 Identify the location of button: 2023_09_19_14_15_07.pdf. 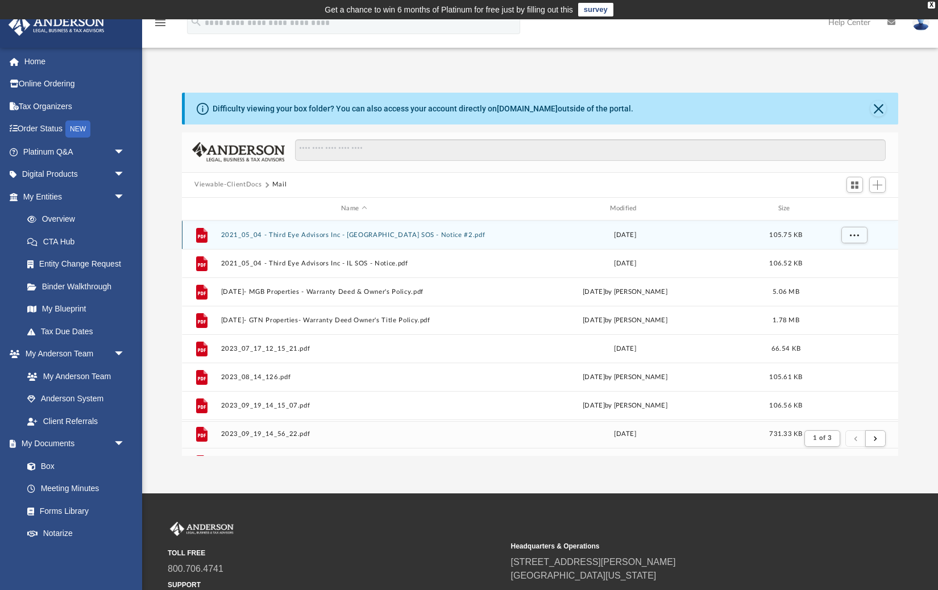
(354, 405).